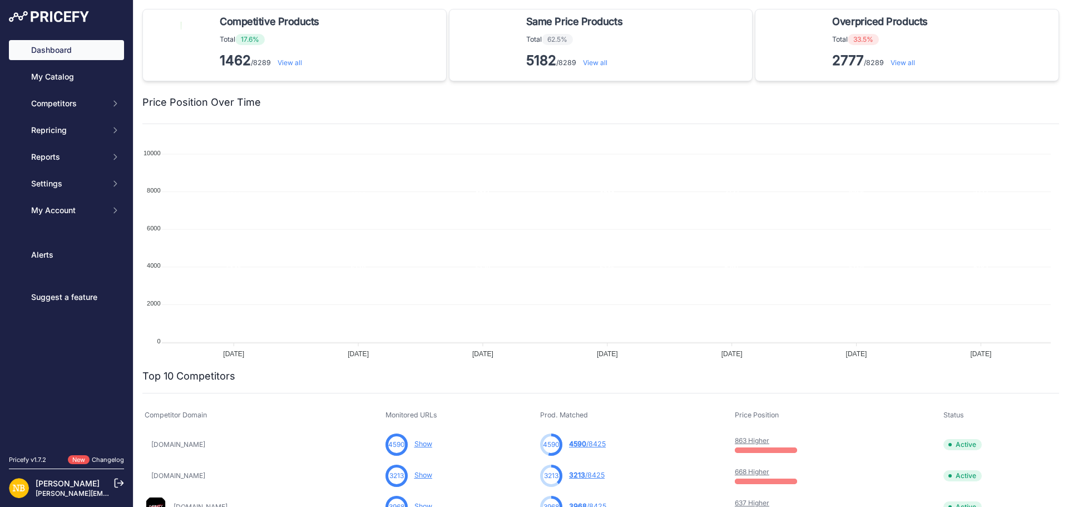  I want to click on span: New, so click(78, 459).